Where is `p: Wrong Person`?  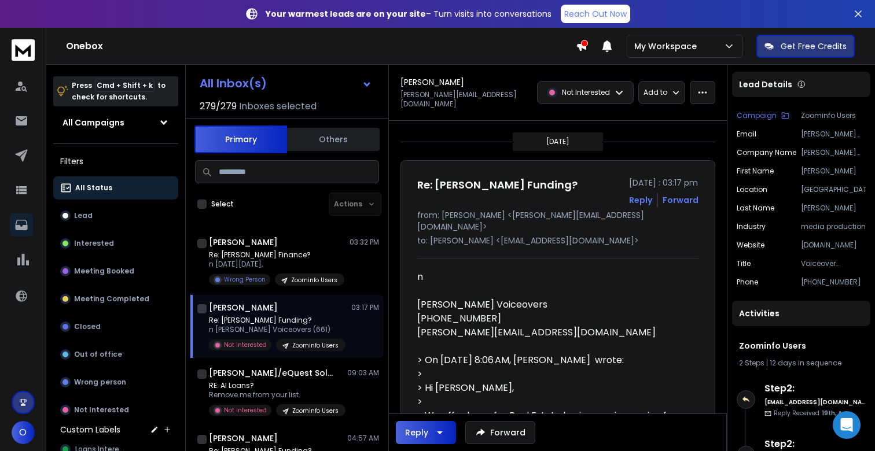
p: Wrong Person is located at coordinates (245, 279).